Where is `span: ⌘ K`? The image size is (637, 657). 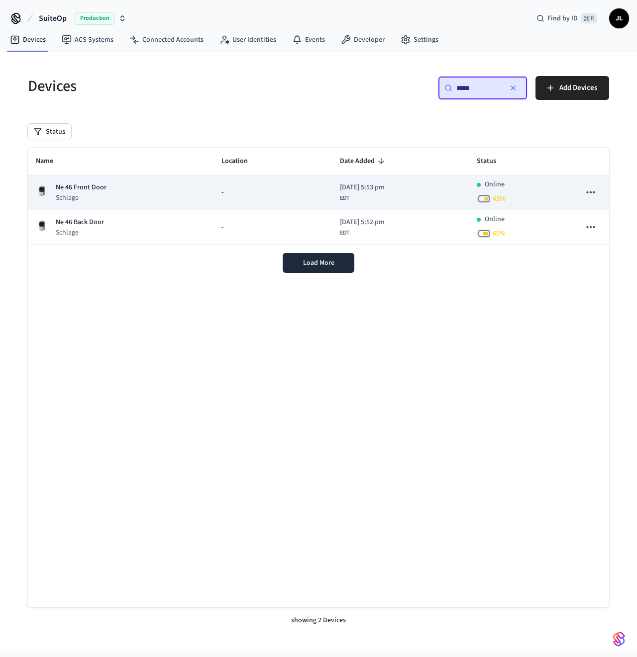
span: ⌘ K is located at coordinates (588, 18).